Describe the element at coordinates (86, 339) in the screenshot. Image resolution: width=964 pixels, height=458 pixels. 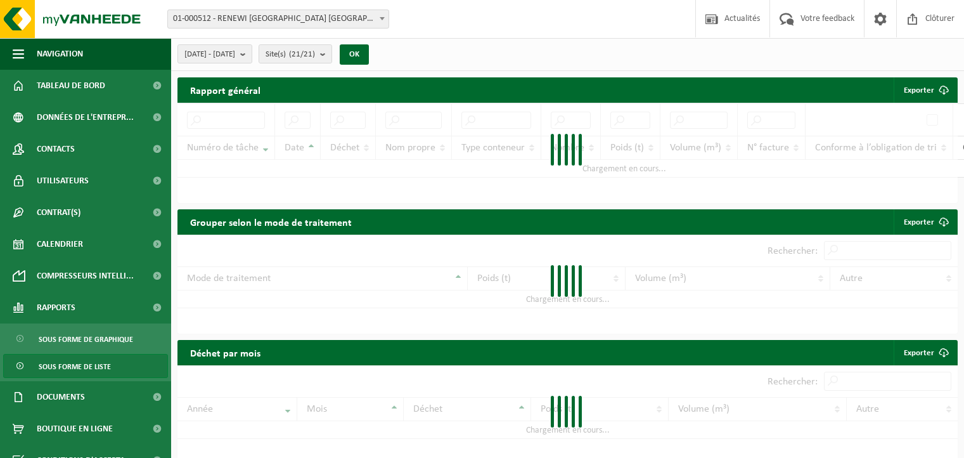
I see `a: Sous forme de graphique` at that location.